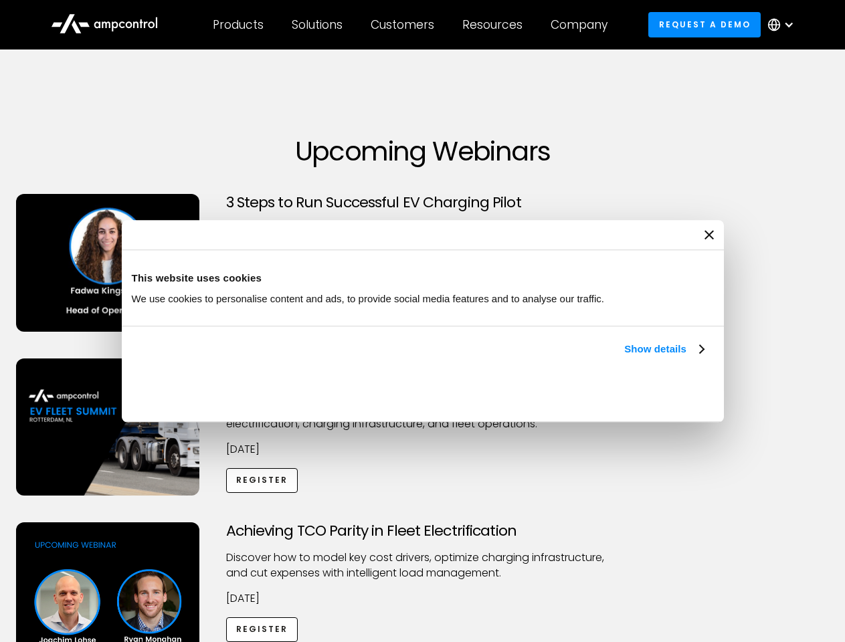  I want to click on div: This website uses cookies, so click(423, 278).